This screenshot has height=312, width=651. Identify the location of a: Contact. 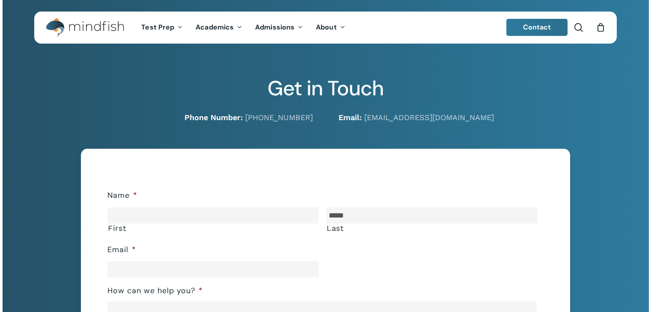
(537, 27).